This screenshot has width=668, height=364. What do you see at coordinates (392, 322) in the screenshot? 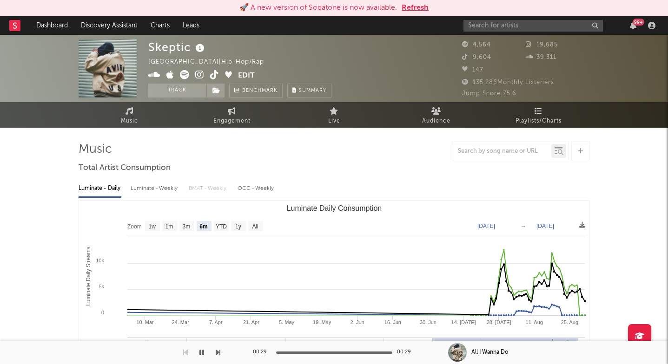
I see `text: 16. Jun` at bounding box center [392, 322].